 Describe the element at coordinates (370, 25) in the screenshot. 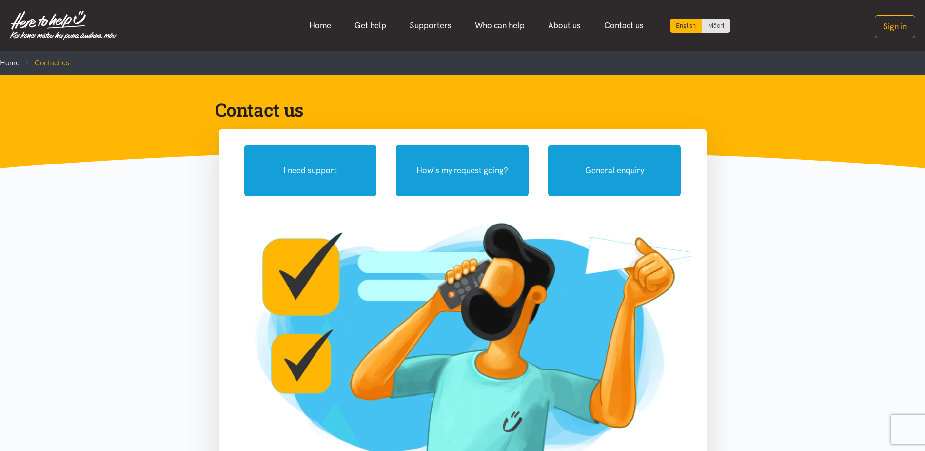

I see `a: Get help` at that location.